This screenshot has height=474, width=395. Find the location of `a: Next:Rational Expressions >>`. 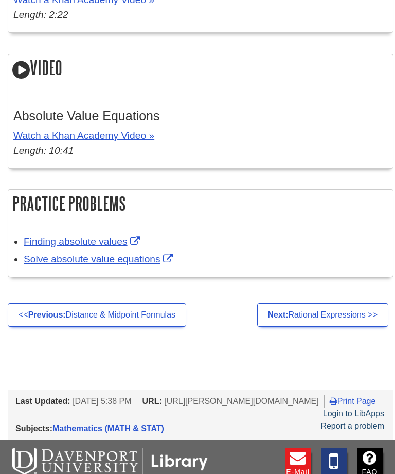

a: Next:Rational Expressions >> is located at coordinates (322, 315).